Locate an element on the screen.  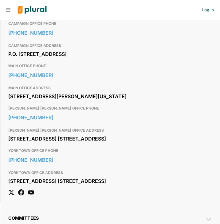
h3: MAIN OFFICE ADDRESS is located at coordinates (110, 88).